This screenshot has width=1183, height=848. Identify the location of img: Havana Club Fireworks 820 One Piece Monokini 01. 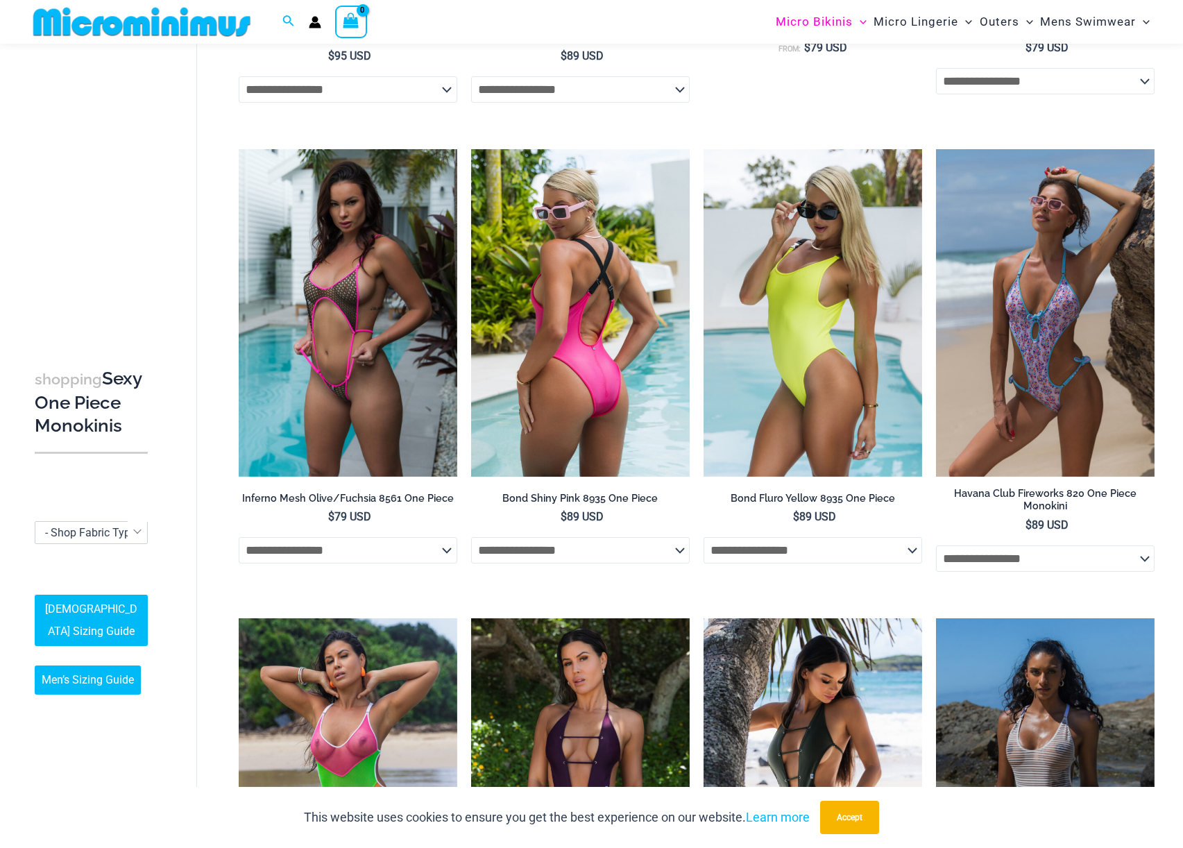
(1045, 313).